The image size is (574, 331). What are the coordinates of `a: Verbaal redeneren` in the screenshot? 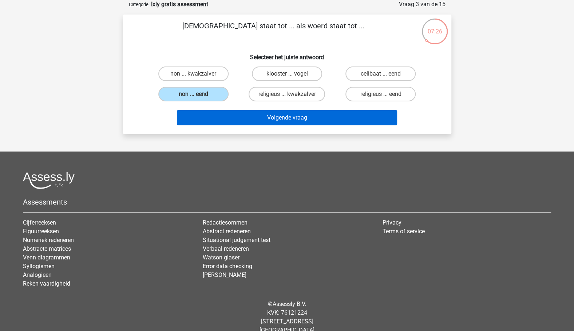 It's located at (226, 249).